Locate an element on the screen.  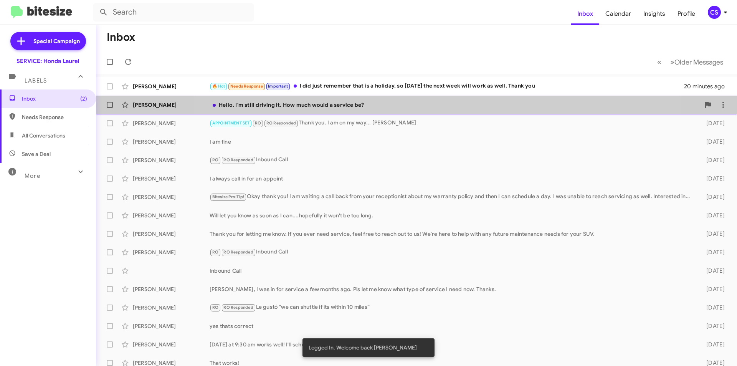
div: Hello. I'm still driving it. How much would a service be? is located at coordinates (455, 105).